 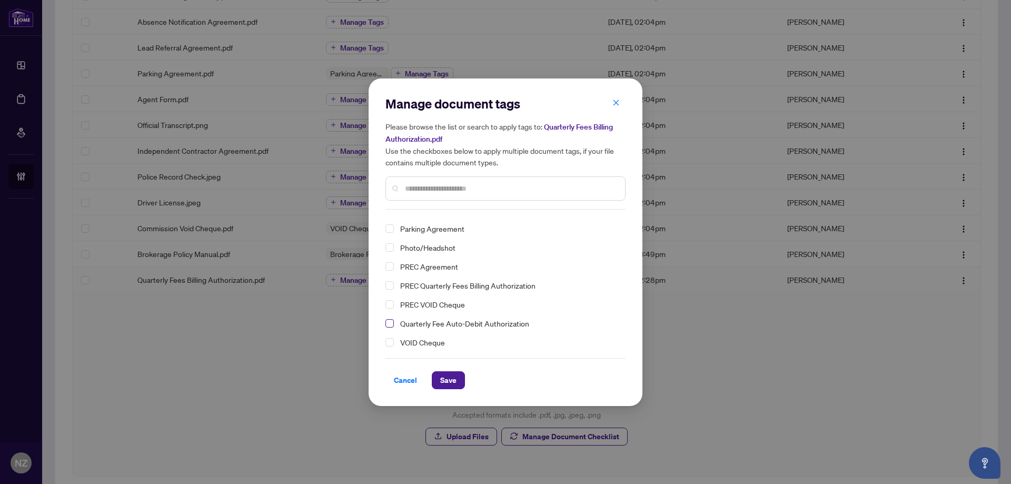 I want to click on span: Save, so click(x=448, y=380).